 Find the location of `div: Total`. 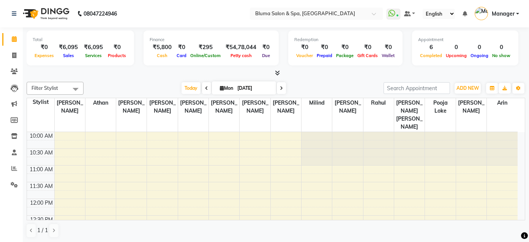

div: Total is located at coordinates (80, 39).